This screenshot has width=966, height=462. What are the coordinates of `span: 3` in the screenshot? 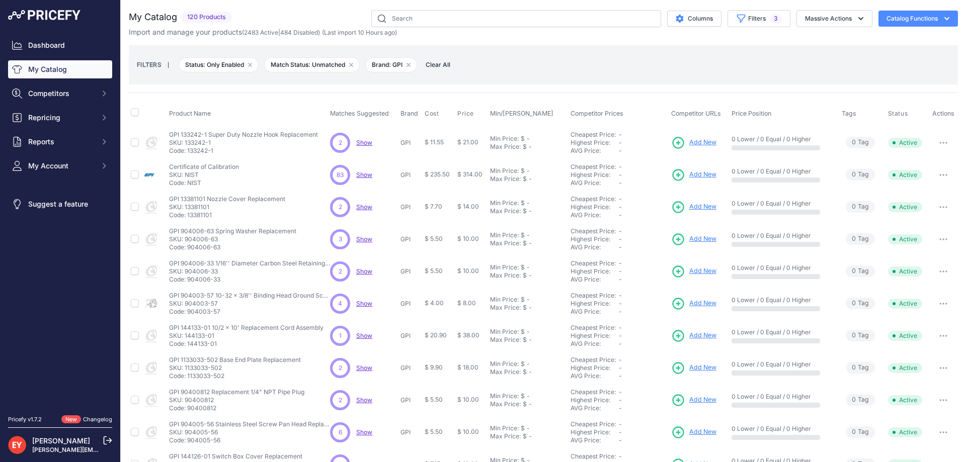 It's located at (776, 19).